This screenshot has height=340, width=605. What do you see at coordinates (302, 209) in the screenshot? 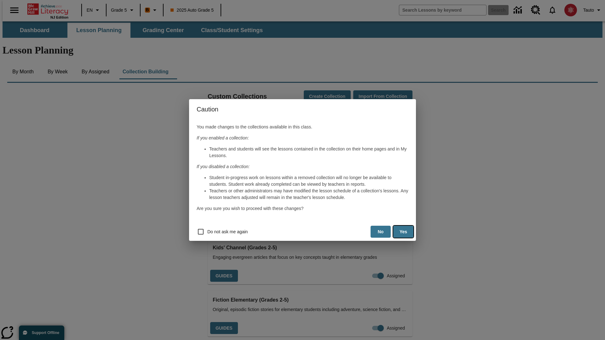
I see `p: Are you sure you wish to proceed with these changes?` at bounding box center [302, 209].